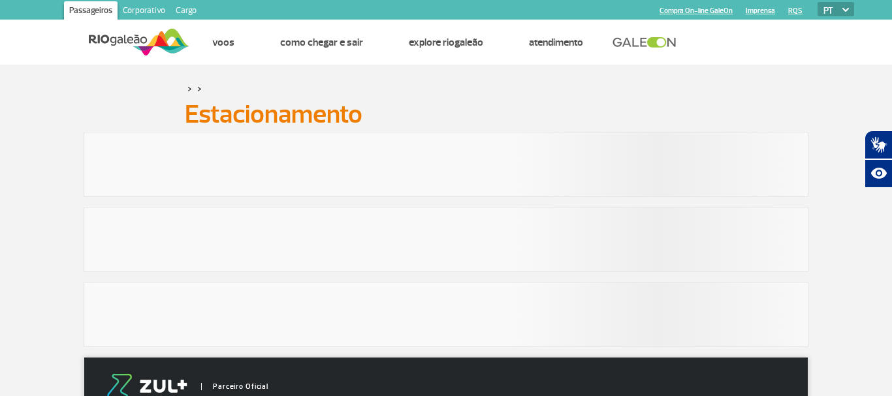 Image resolution: width=892 pixels, height=396 pixels. I want to click on a: Compra On-line GaleOn, so click(696, 10).